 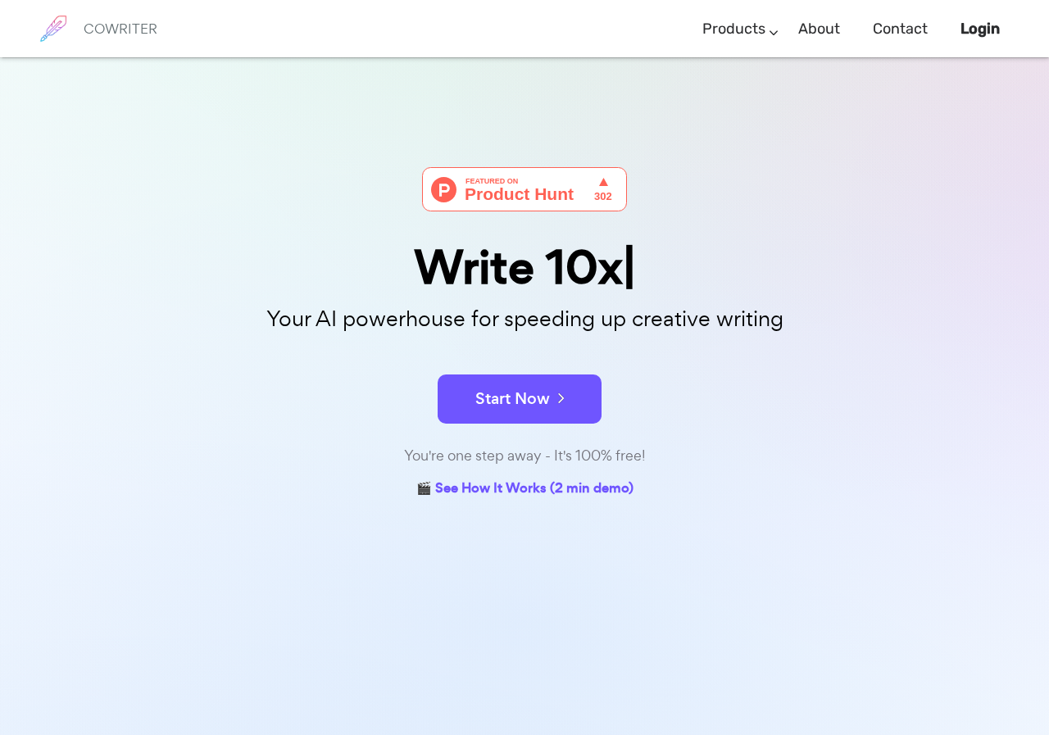 What do you see at coordinates (980, 29) in the screenshot?
I see `b: Login` at bounding box center [980, 29].